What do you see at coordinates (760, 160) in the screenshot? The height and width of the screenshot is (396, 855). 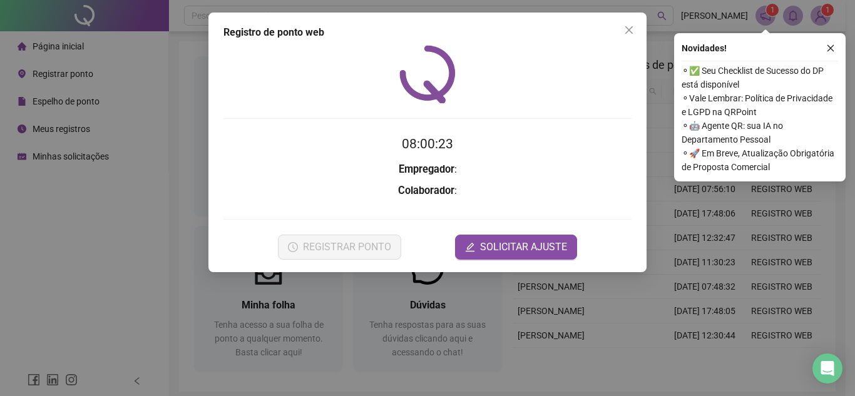 I see `span: ⚬ 🚀 Em Breve, Atualização Obrigatória de Proposta Comercial` at bounding box center [760, 160].